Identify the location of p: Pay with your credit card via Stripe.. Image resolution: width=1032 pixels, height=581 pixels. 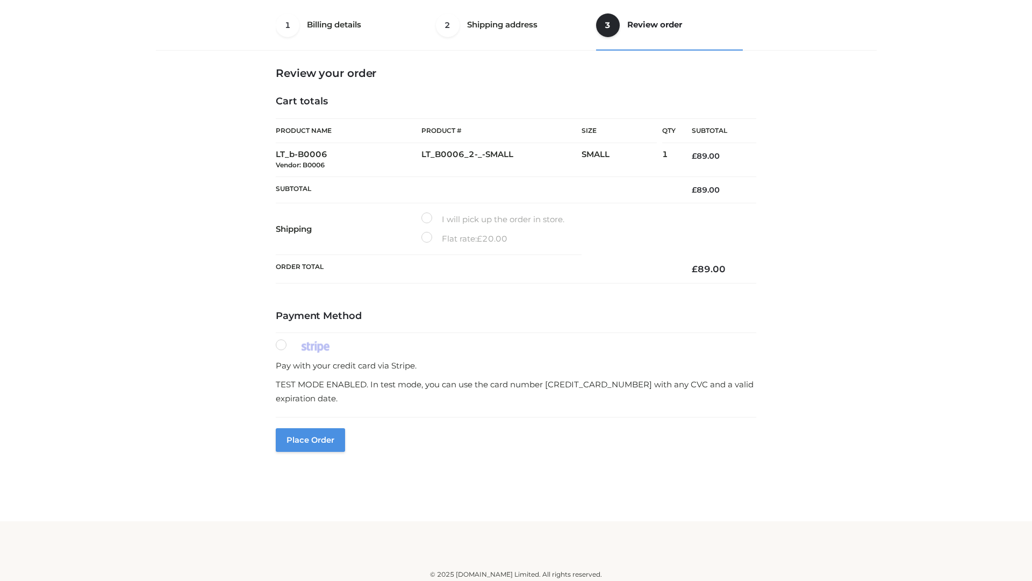
(516, 366).